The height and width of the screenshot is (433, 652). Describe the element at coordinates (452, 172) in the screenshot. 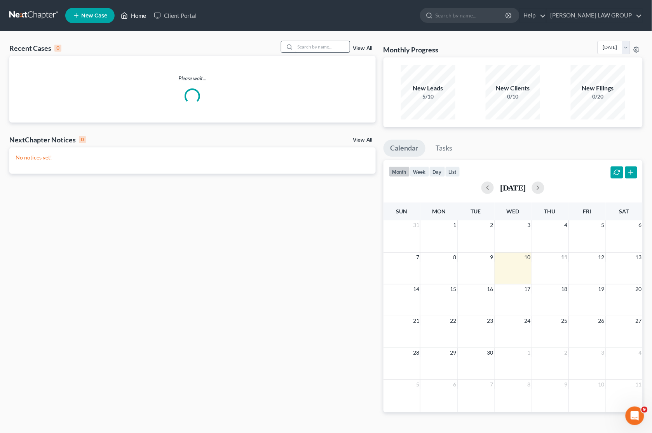

I see `button: list` at that location.